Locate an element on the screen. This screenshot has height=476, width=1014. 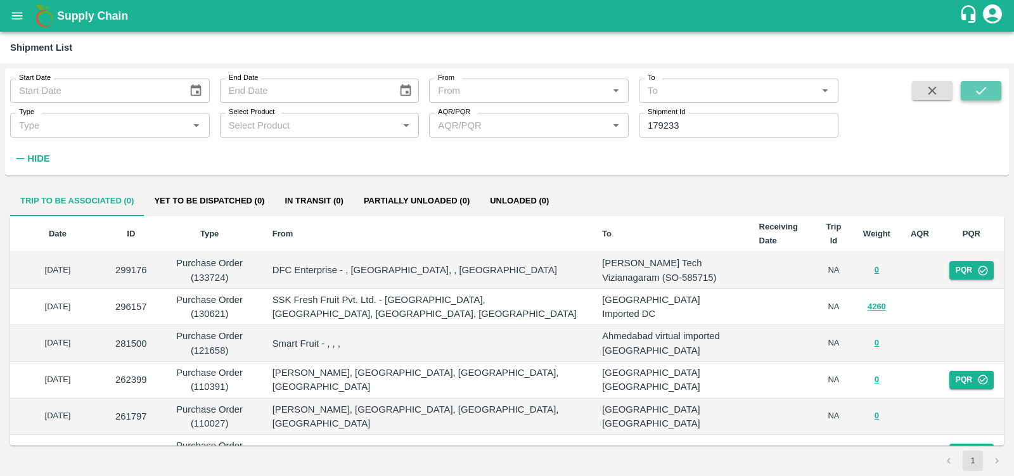
p: 261797 is located at coordinates (131, 417).